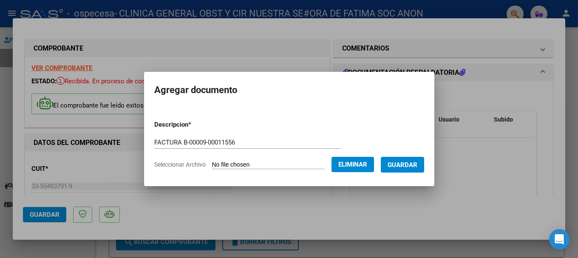 Image resolution: width=578 pixels, height=258 pixels. I want to click on button: Eliminar, so click(353, 165).